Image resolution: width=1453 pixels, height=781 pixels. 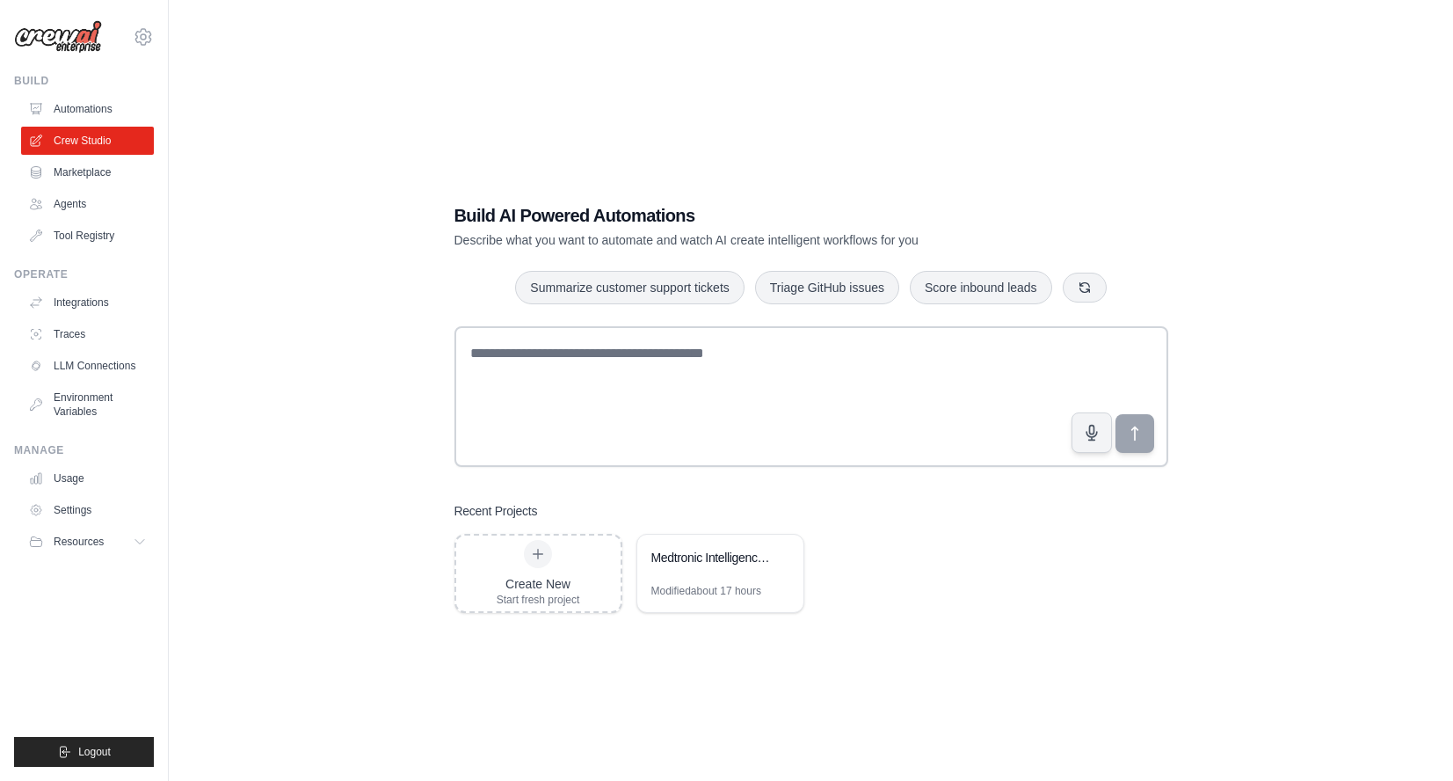 What do you see at coordinates (750, 215) in the screenshot?
I see `h1: Build AI Powered Automations` at bounding box center [750, 215].